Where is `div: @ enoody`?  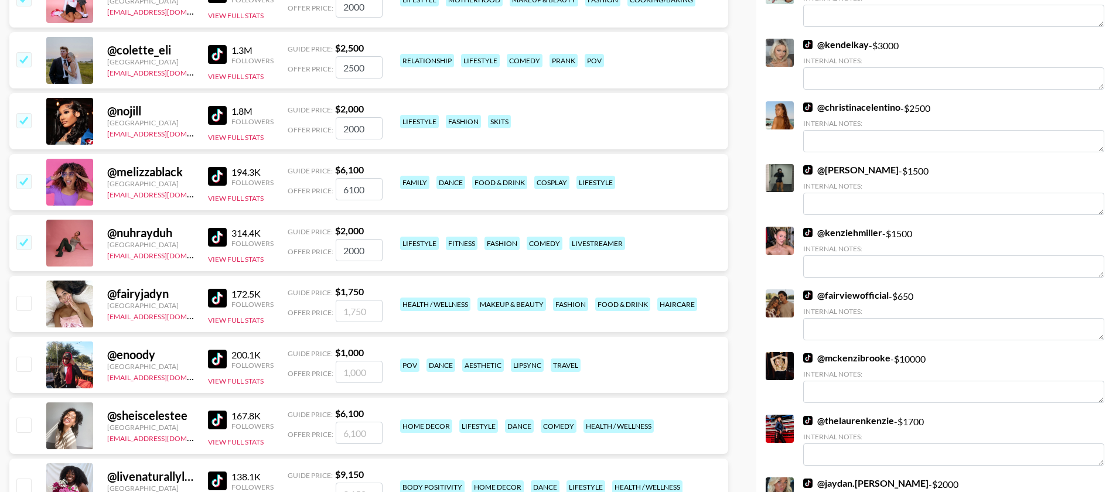 div: @ enoody is located at coordinates (151, 354).